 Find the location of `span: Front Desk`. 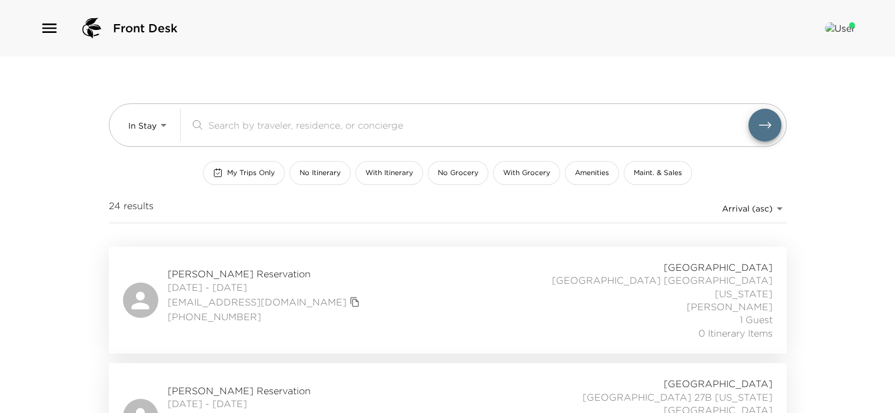

span: Front Desk is located at coordinates (145, 28).